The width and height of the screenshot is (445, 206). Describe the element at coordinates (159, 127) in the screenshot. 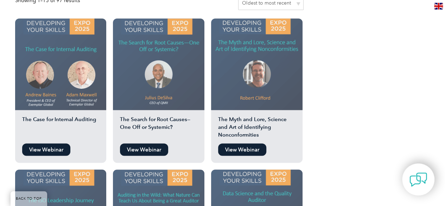

I see `h2: The Search for Root Causes—One Off or Systemic?` at that location.